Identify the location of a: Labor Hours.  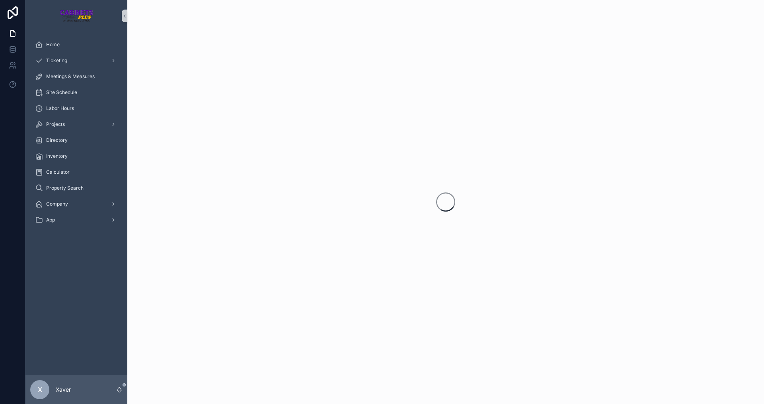
(76, 108).